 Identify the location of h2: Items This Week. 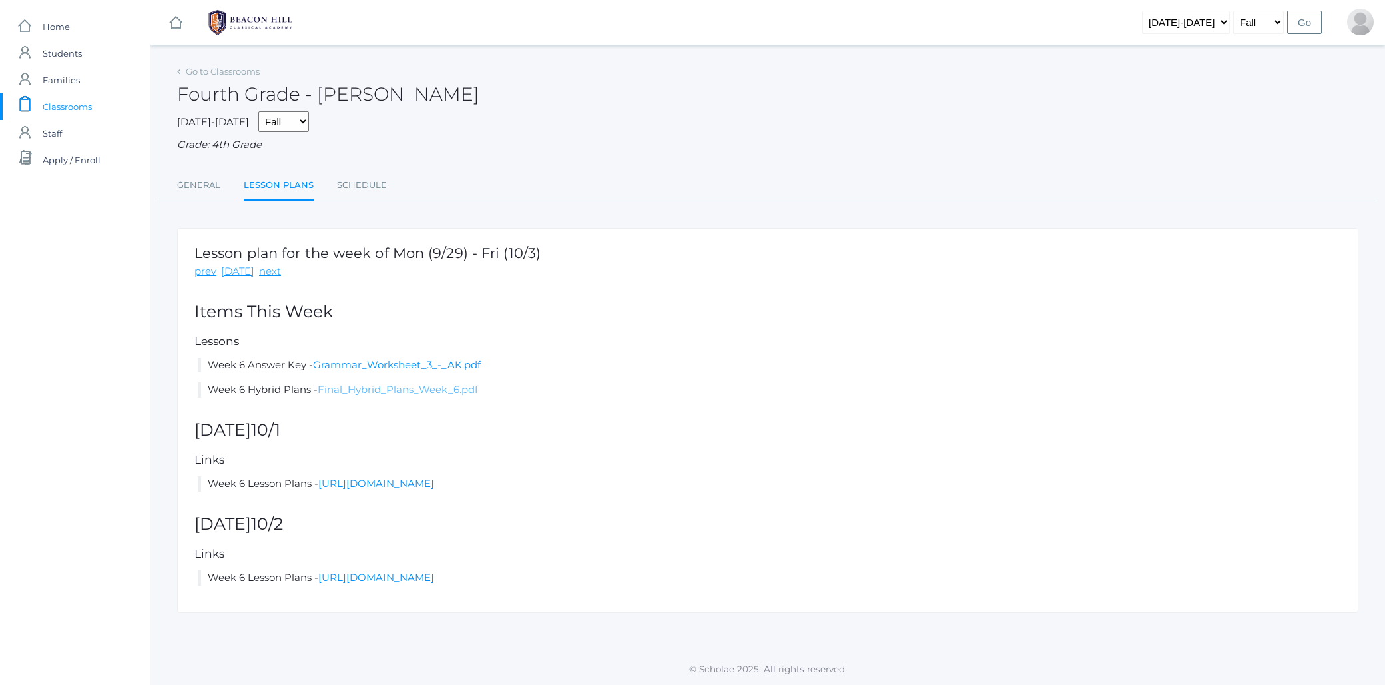
(768, 312).